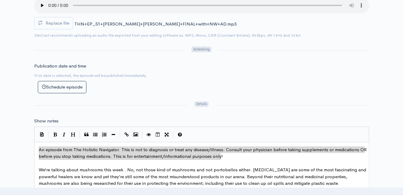  I want to click on button: Insert Horizontal Line, so click(114, 135).